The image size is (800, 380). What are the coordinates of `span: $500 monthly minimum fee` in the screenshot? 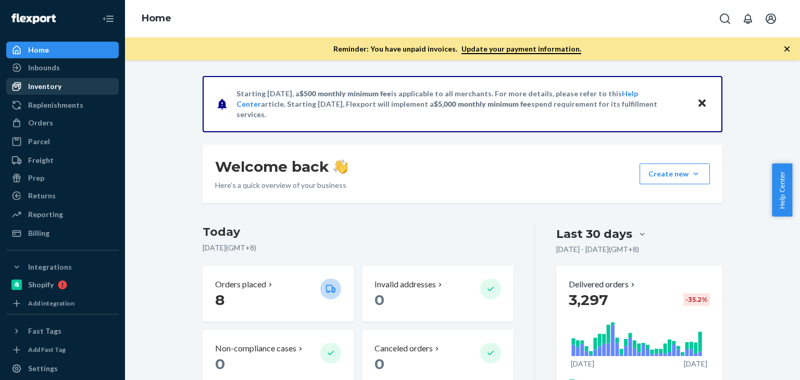 It's located at (345, 93).